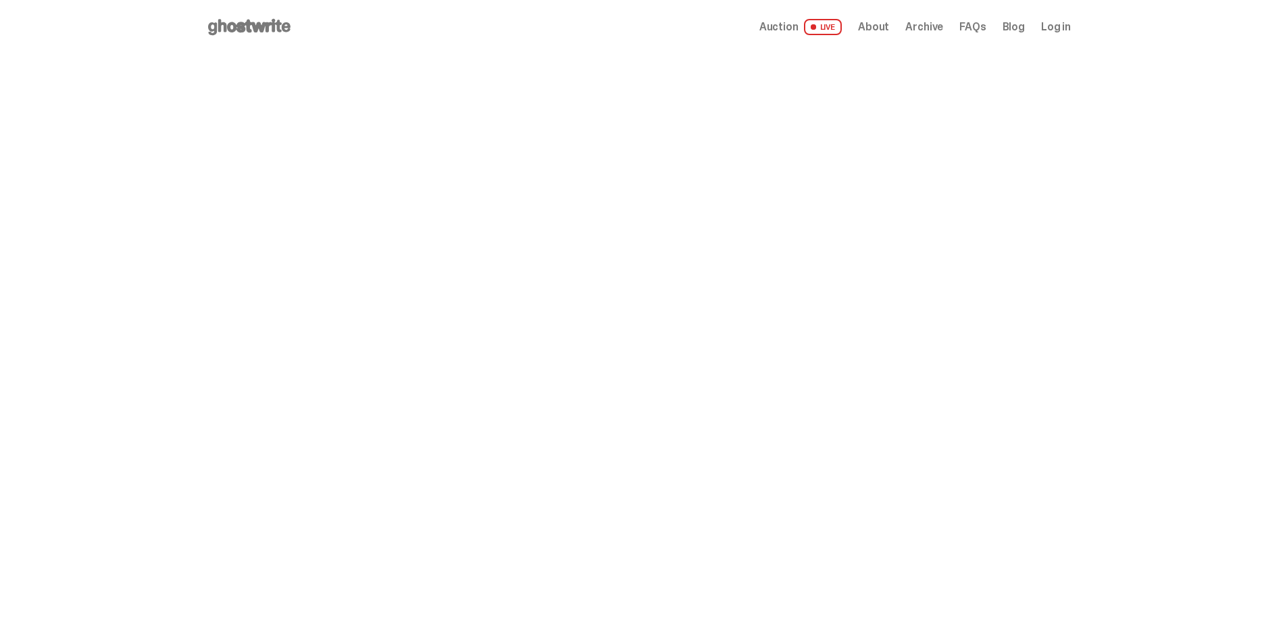 This screenshot has height=621, width=1287. Describe the element at coordinates (972, 27) in the screenshot. I see `a: FAQs` at that location.